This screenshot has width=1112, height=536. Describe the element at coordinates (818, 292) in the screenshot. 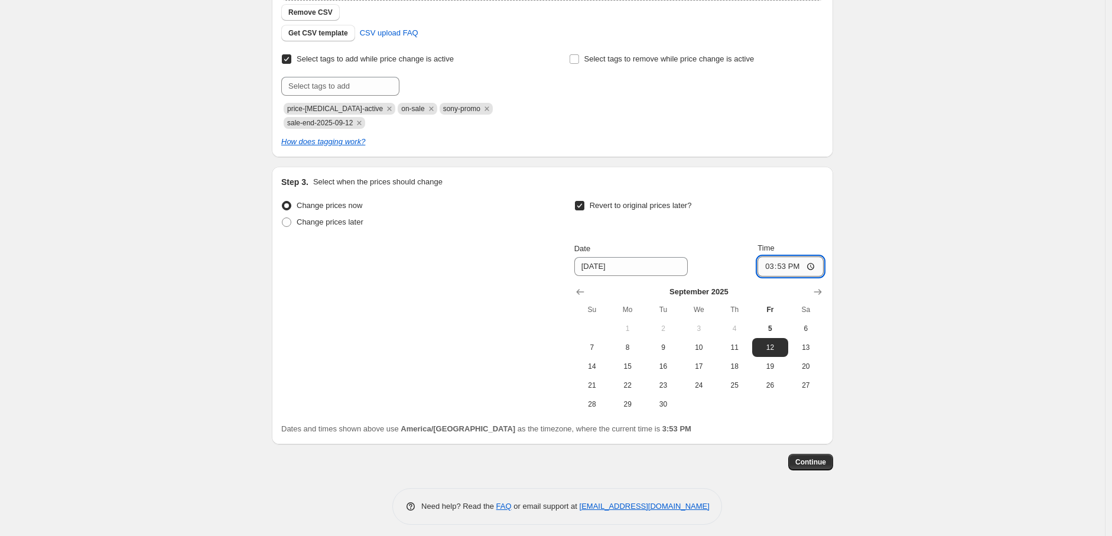

I see `button: Show next month, October 2025` at that location.